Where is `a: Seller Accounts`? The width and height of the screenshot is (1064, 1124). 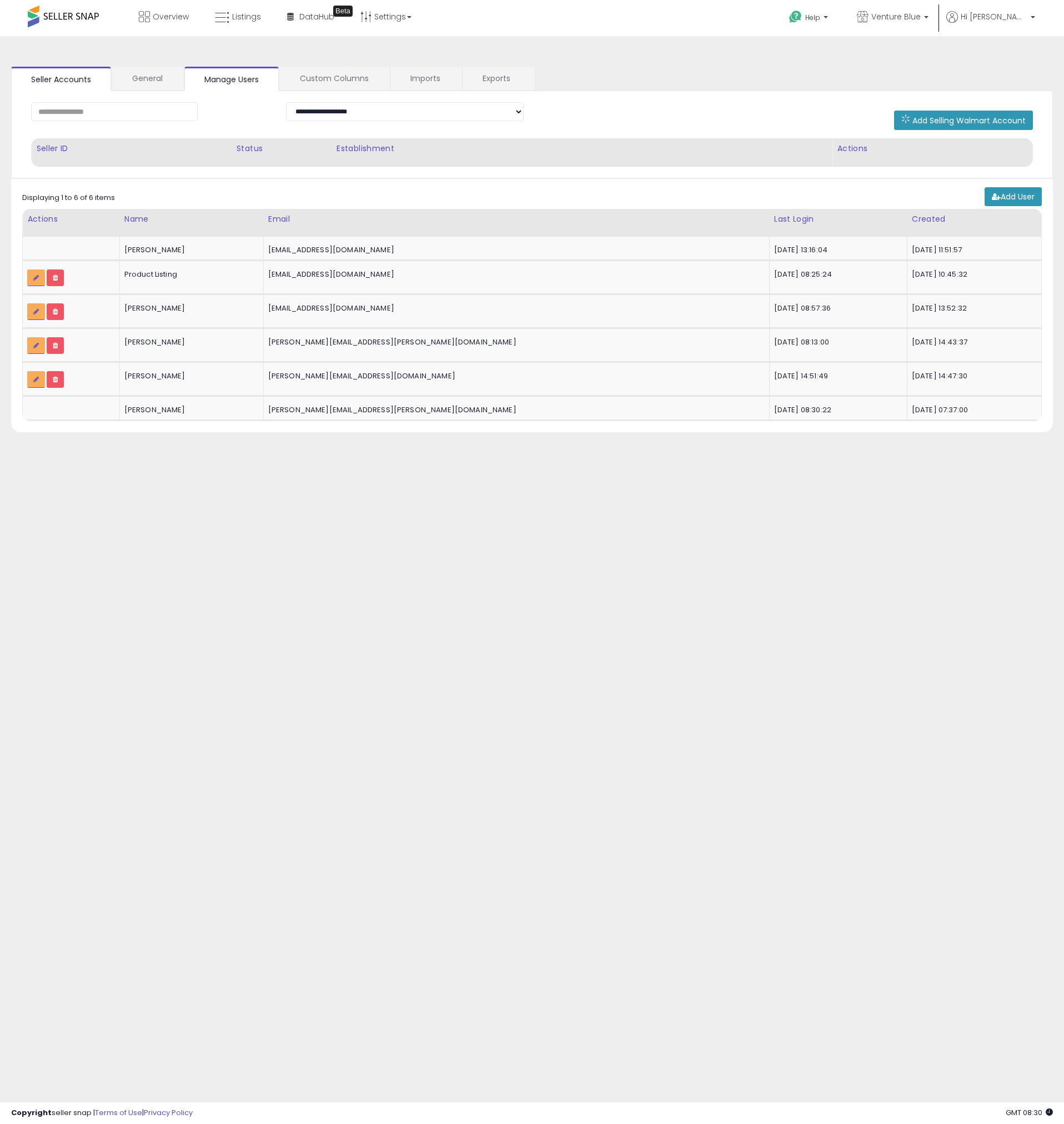 a: Seller Accounts is located at coordinates (62, 79).